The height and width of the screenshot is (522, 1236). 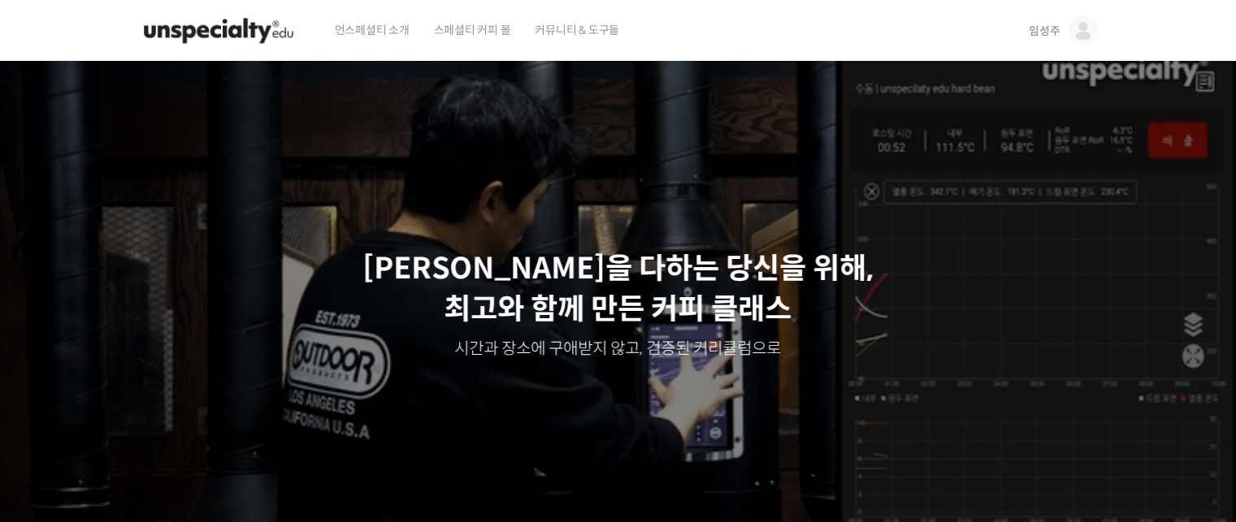 I want to click on p: 시간과 장소에 구애받지 않고, 검증된 커리큘럼으로, so click(x=618, y=349).